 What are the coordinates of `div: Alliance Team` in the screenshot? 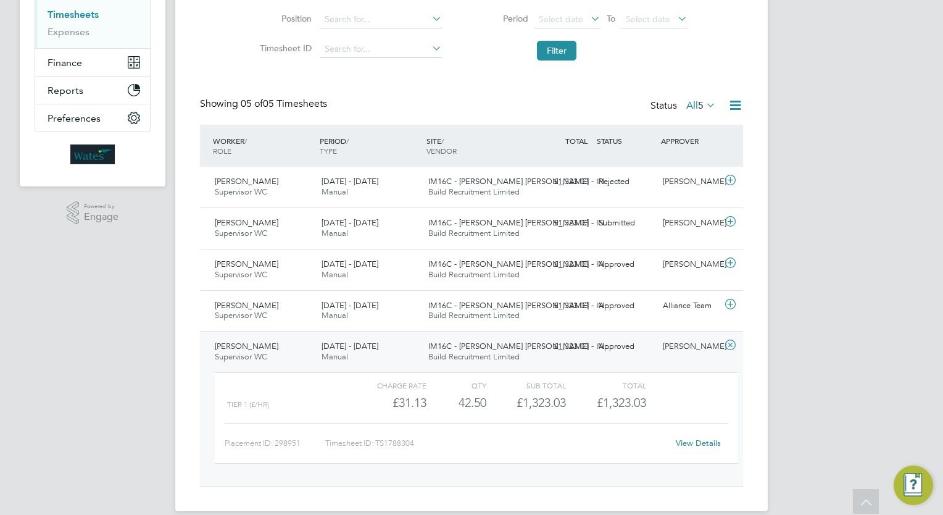 It's located at (690, 305).